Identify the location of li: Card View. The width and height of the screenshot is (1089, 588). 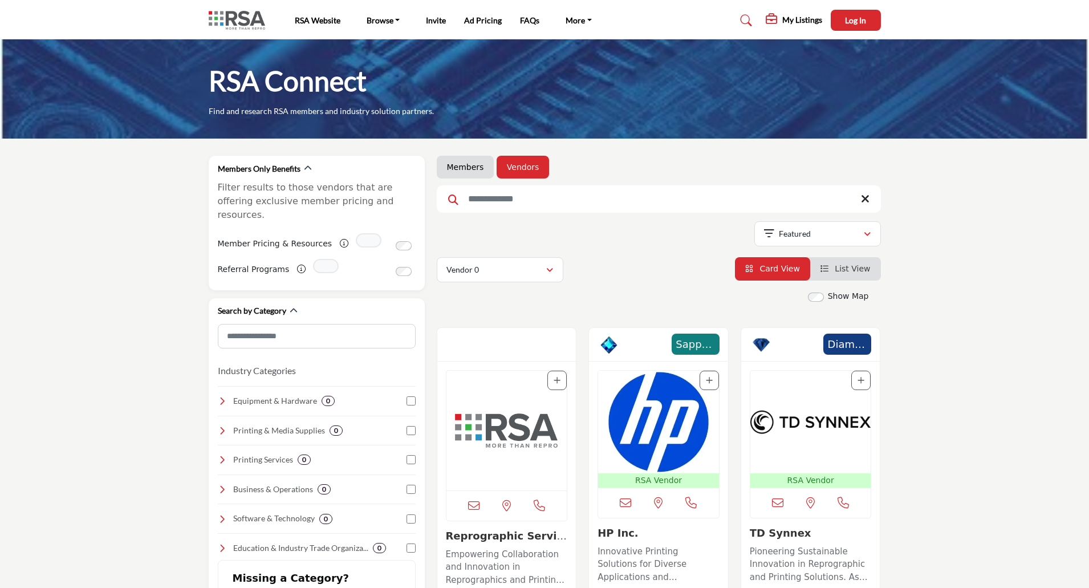
(772, 268).